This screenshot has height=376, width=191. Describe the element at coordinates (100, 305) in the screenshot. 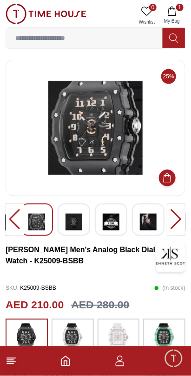

I see `h3: AED 280.00` at that location.